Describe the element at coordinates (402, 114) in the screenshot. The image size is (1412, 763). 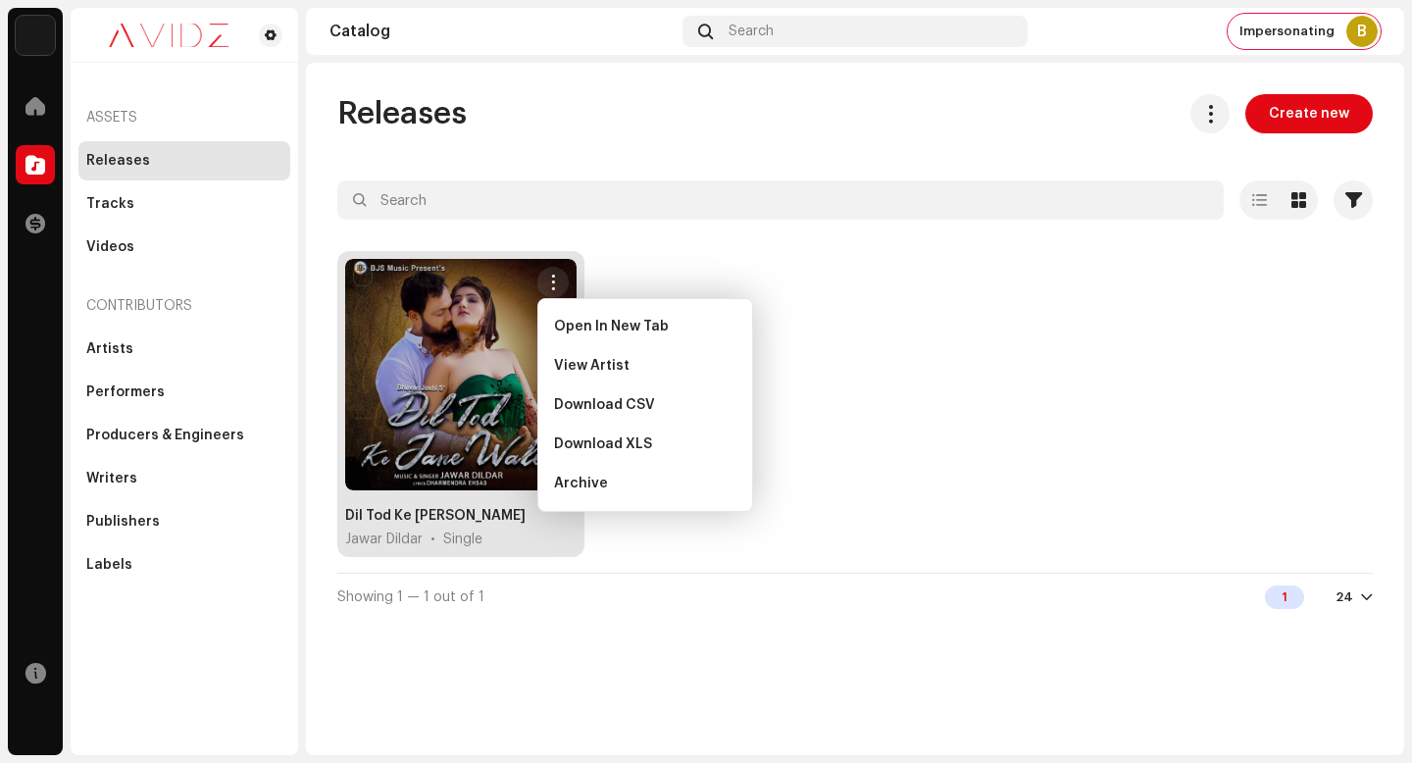
I see `span: Releases` at that location.